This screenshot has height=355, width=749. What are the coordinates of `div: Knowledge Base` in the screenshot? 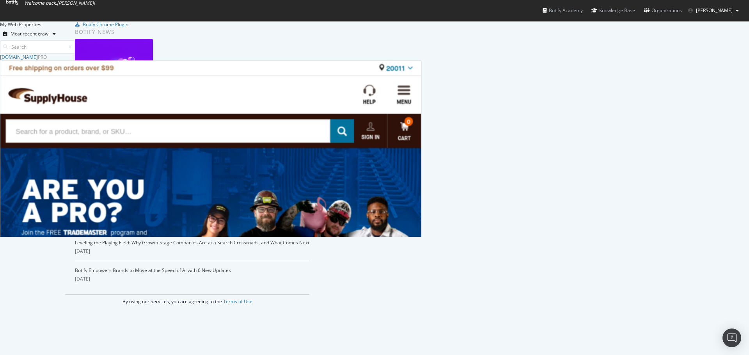 It's located at (613, 11).